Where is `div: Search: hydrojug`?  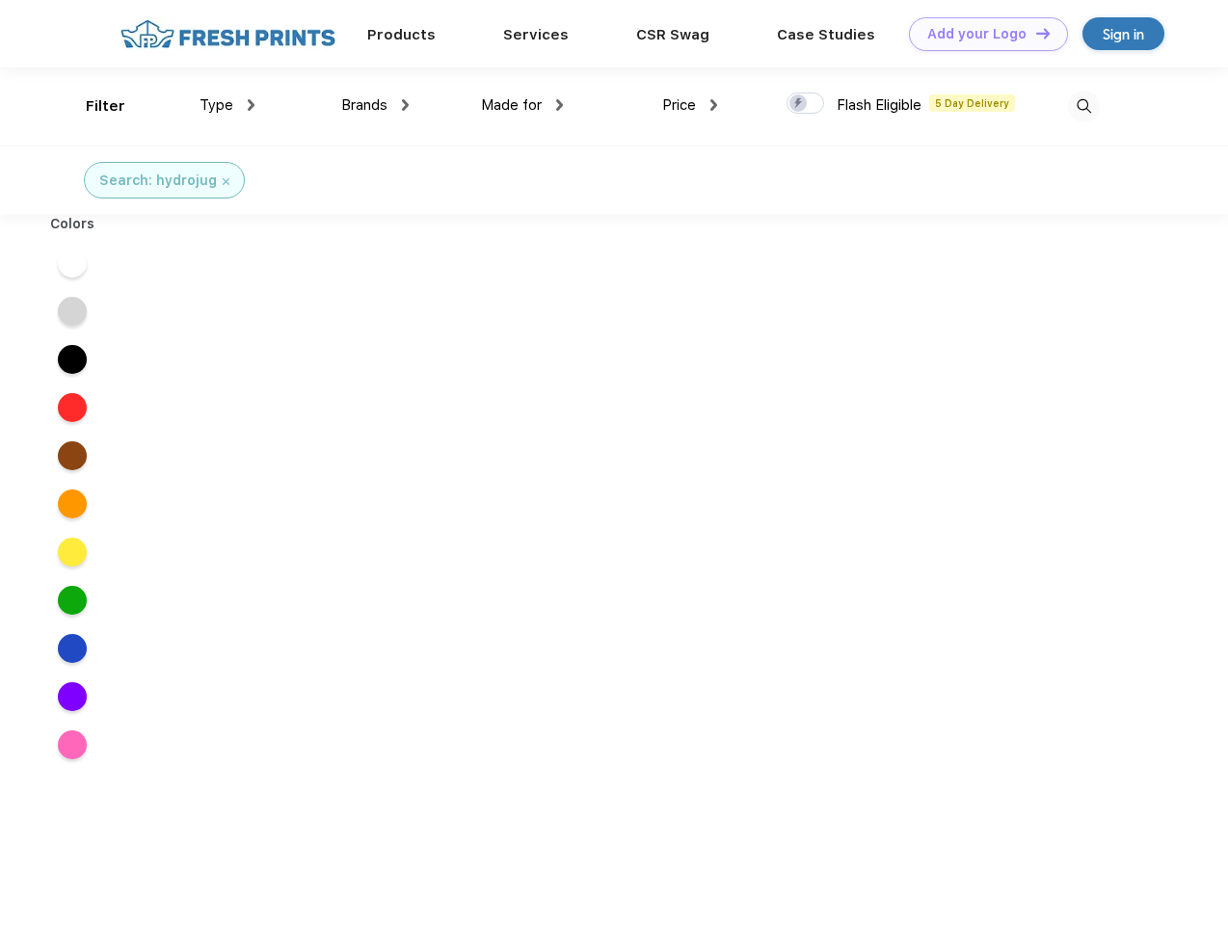
div: Search: hydrojug is located at coordinates (158, 180).